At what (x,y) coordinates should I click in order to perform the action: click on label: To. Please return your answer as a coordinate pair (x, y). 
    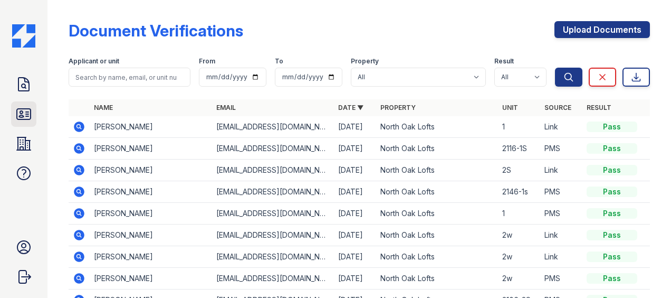
    Looking at the image, I should click on (279, 61).